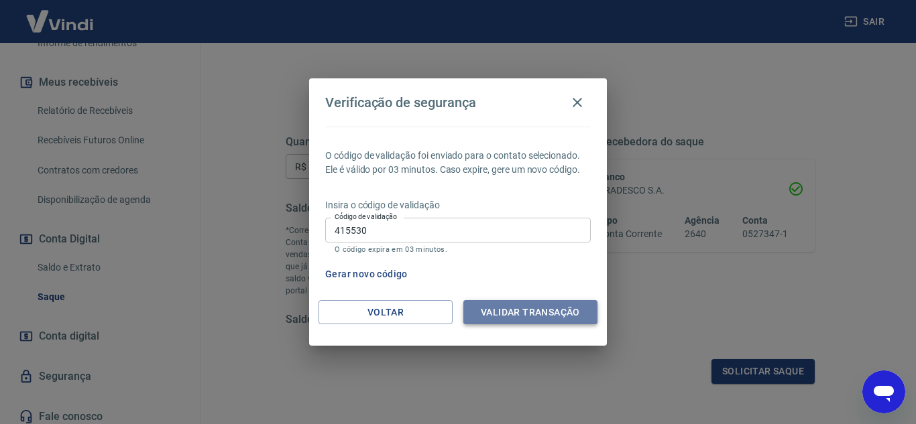 This screenshot has height=424, width=916. I want to click on button: Validar transação, so click(530, 312).